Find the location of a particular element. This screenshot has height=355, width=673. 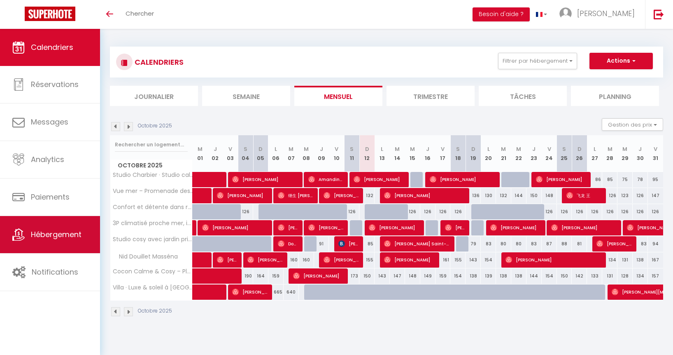

div: 88 is located at coordinates (565, 243).